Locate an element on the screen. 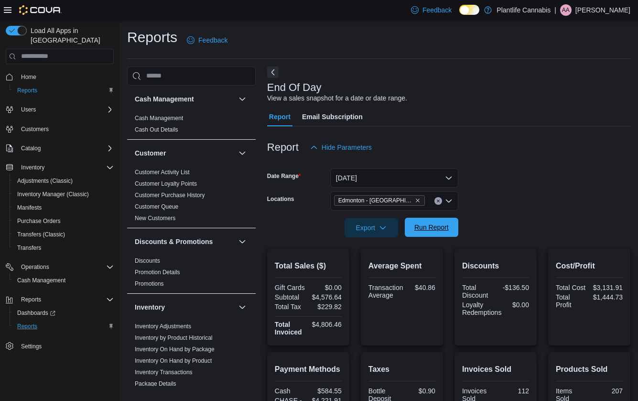 This screenshot has width=638, height=401. div: 112 is located at coordinates (514, 391).